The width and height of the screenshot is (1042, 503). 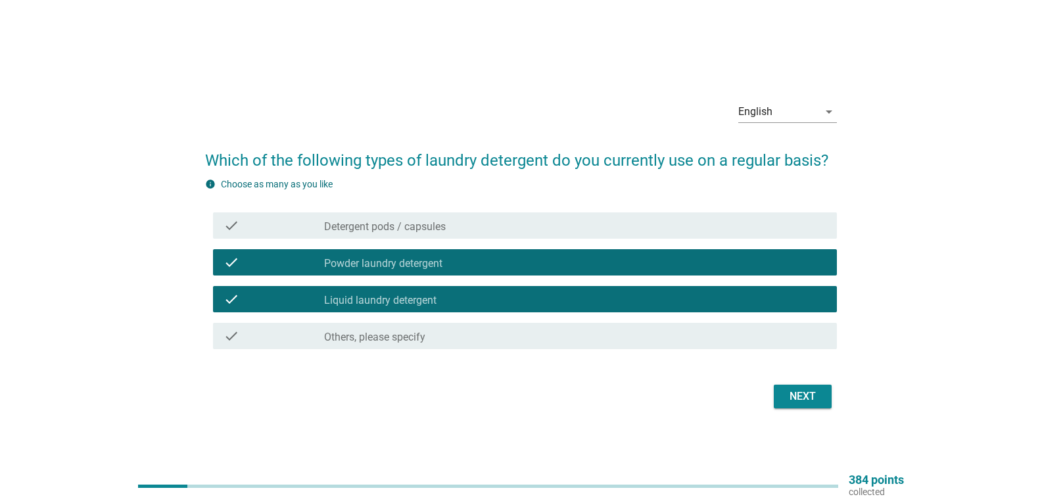 What do you see at coordinates (385, 227) in the screenshot?
I see `label: Detergent pods / capsules` at bounding box center [385, 227].